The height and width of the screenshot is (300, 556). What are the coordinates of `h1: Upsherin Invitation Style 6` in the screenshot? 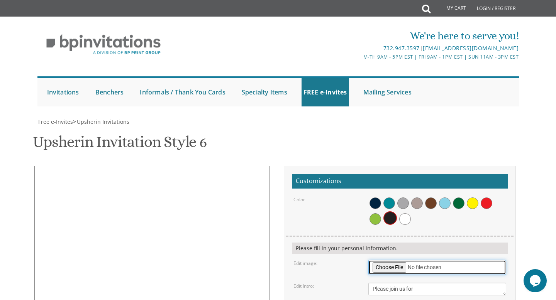 It's located at (120, 145).